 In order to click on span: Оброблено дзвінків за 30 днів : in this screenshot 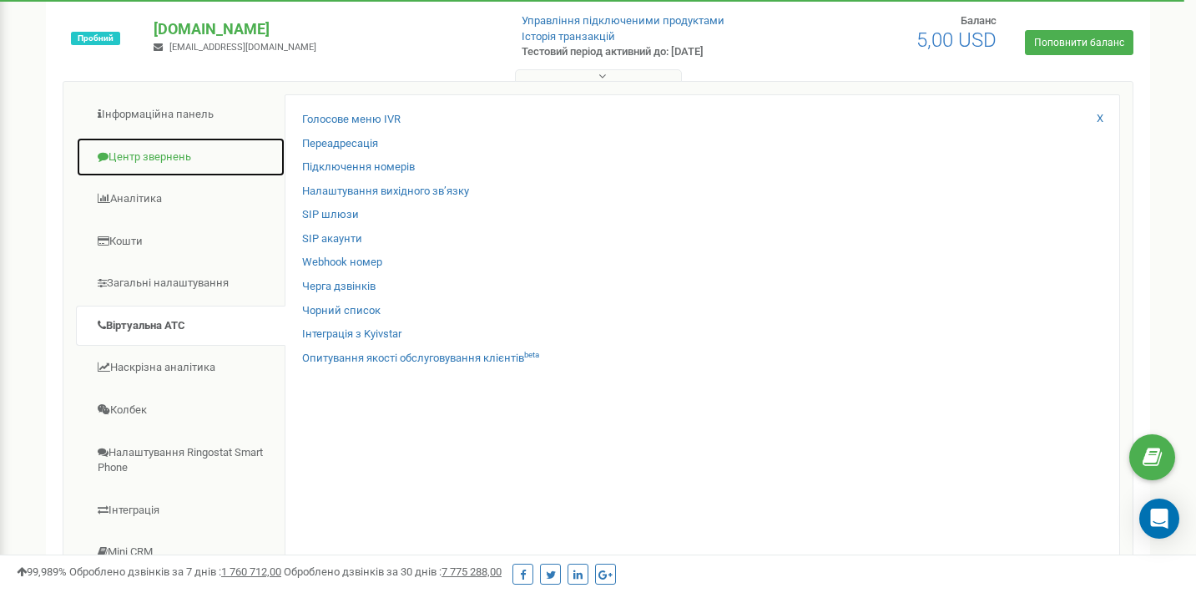, I will do `click(392, 571)`.